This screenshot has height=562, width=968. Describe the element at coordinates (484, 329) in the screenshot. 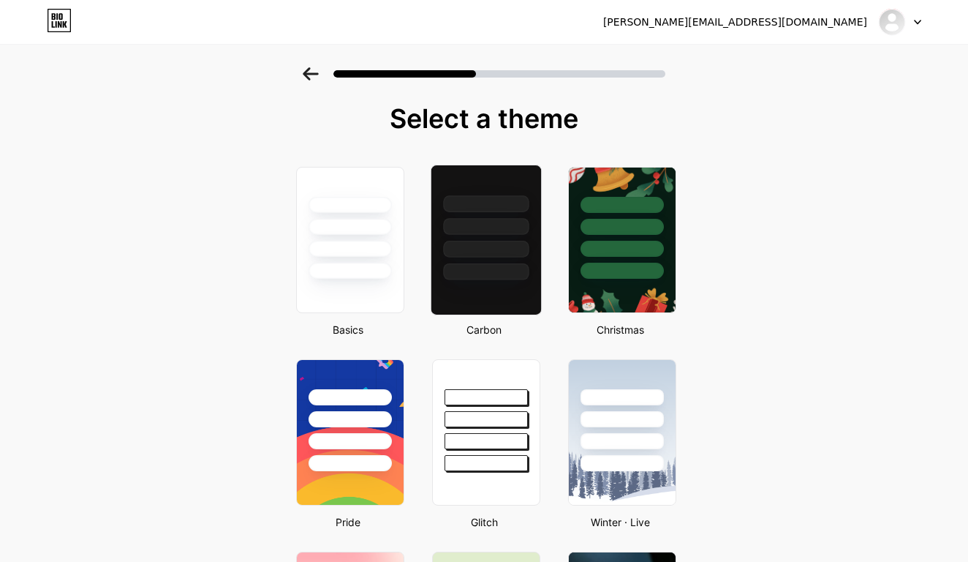

I see `div: Carbon` at that location.